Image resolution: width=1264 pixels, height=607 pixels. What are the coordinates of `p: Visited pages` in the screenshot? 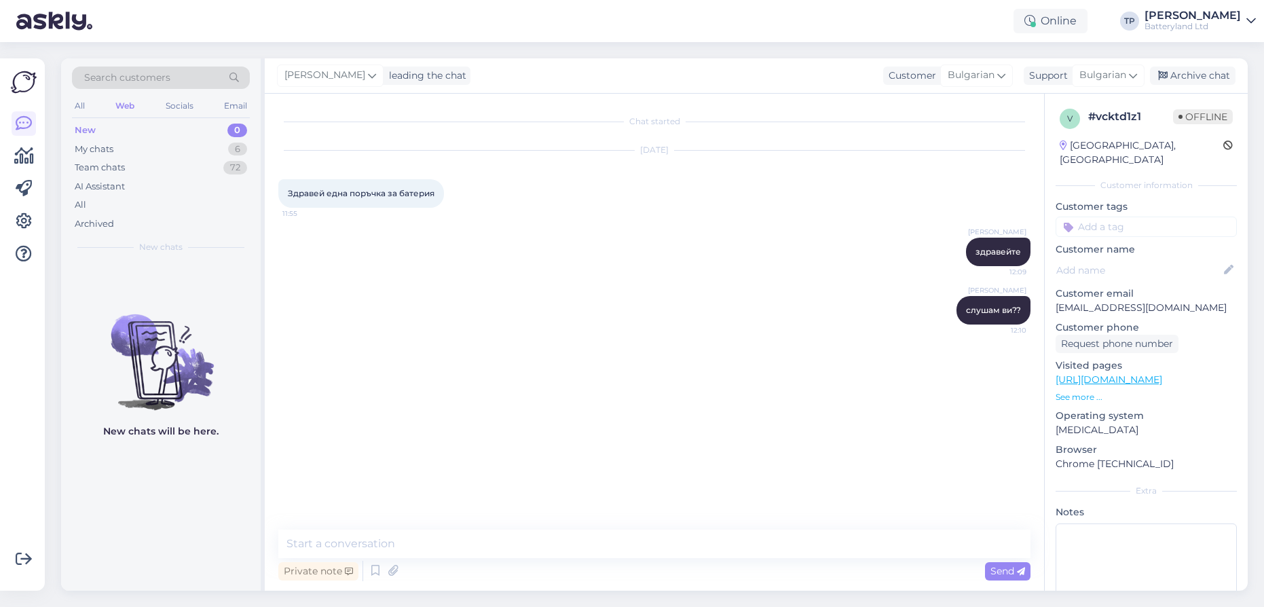 It's located at (1146, 365).